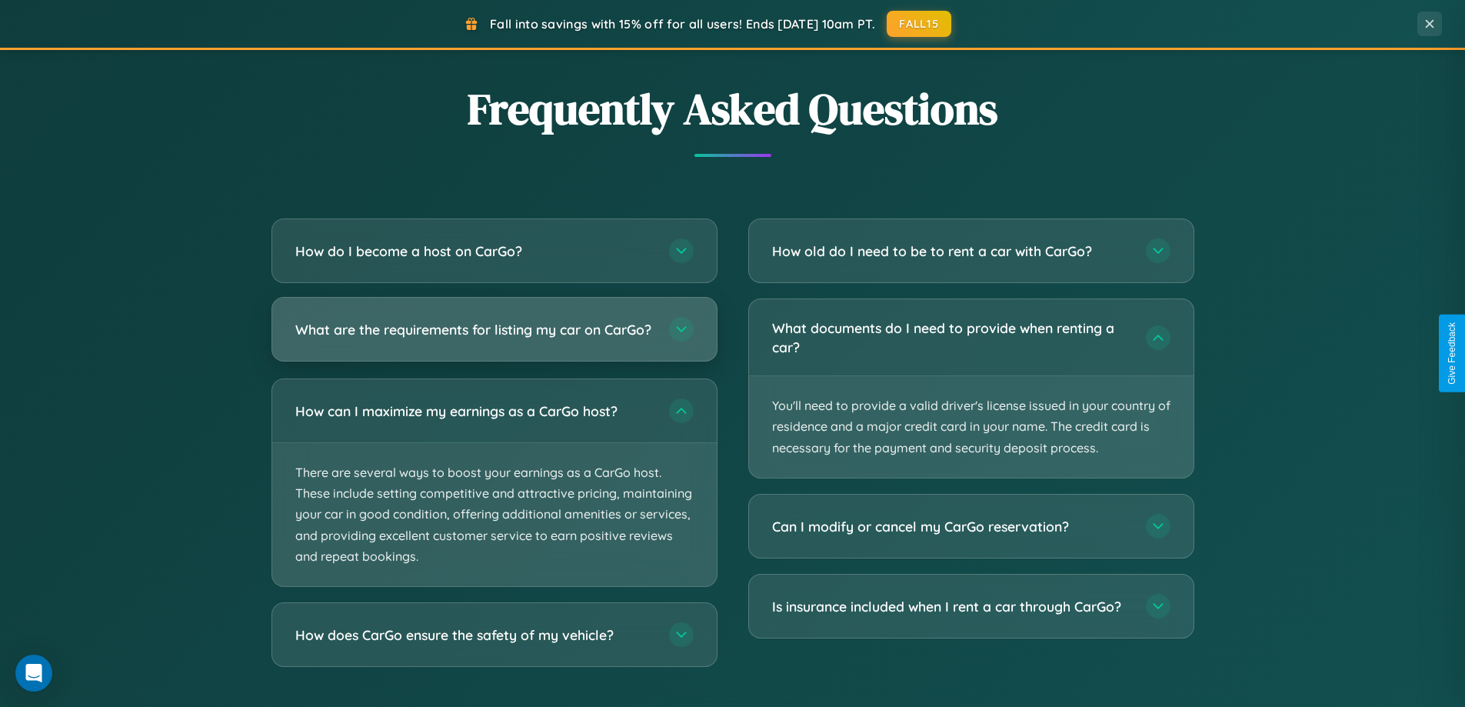  What do you see at coordinates (475, 635) in the screenshot?
I see `h3: How does CarGo ensure the safety of my vehicle?` at bounding box center [475, 635].